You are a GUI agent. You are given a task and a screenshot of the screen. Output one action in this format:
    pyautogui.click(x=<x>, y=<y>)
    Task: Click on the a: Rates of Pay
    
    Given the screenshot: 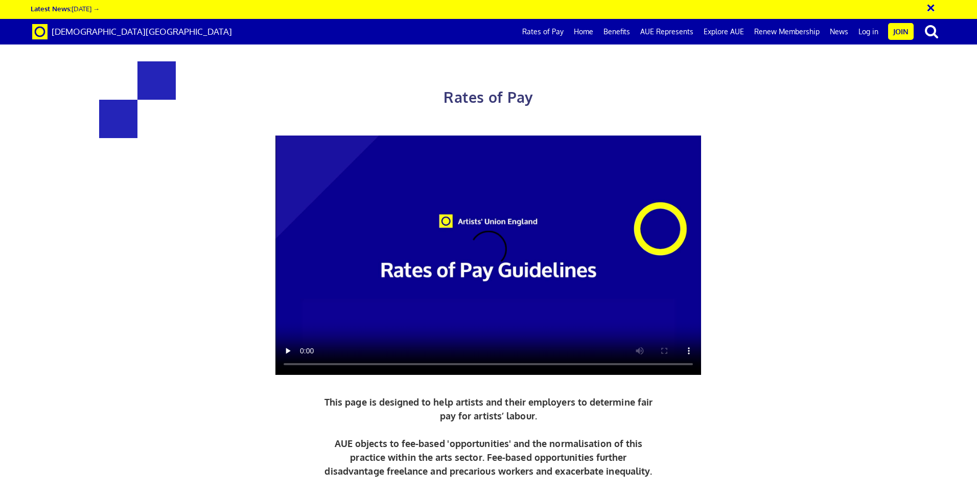 What is the action you would take?
    pyautogui.click(x=543, y=32)
    